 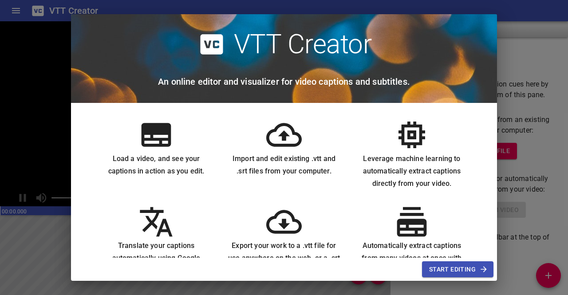 I want to click on h6: Import and edit existing .vtt and .srt files from your computer., so click(x=284, y=165).